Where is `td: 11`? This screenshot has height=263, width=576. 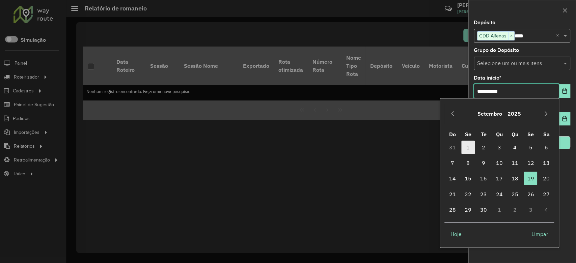 td: 11 is located at coordinates (515, 163).